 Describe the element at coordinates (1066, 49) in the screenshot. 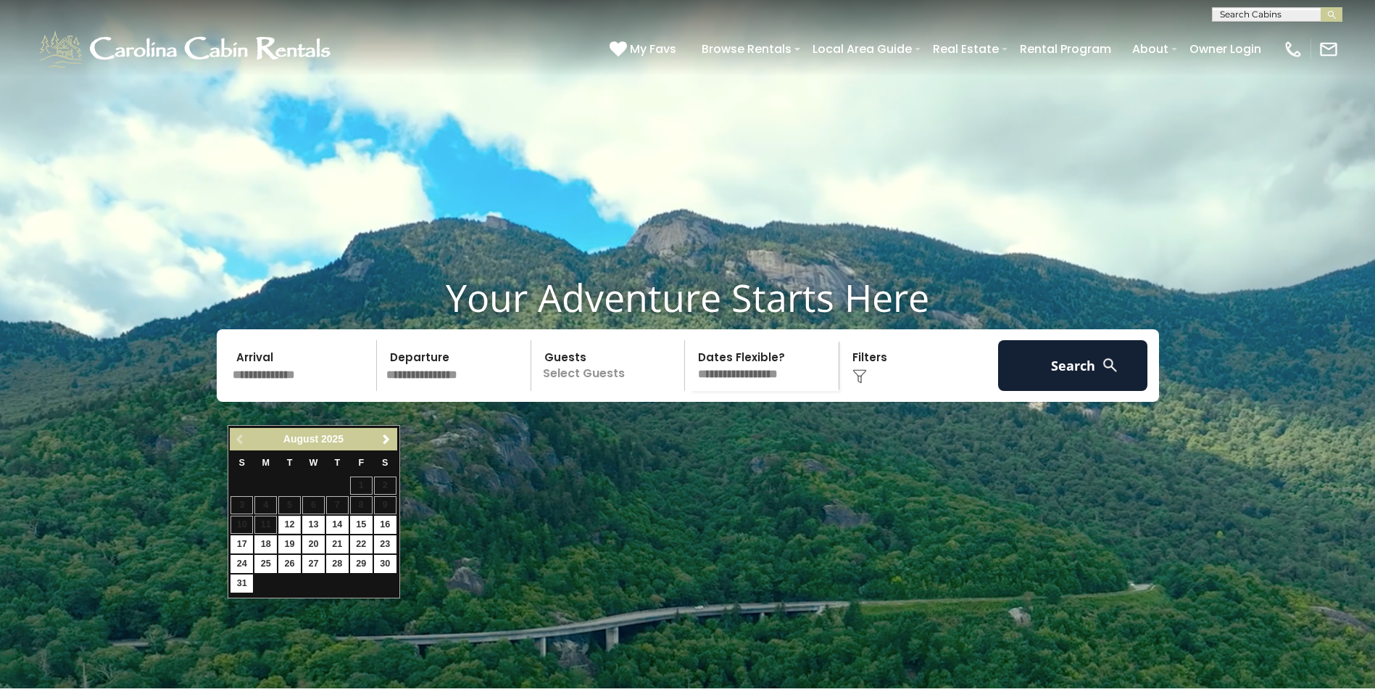

I see `a: Rental Program` at that location.